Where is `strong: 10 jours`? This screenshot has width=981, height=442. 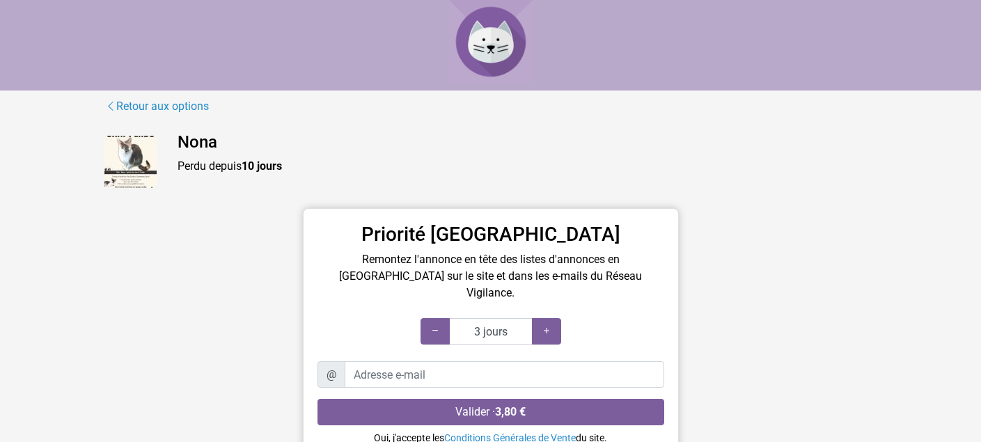 strong: 10 jours is located at coordinates (262, 166).